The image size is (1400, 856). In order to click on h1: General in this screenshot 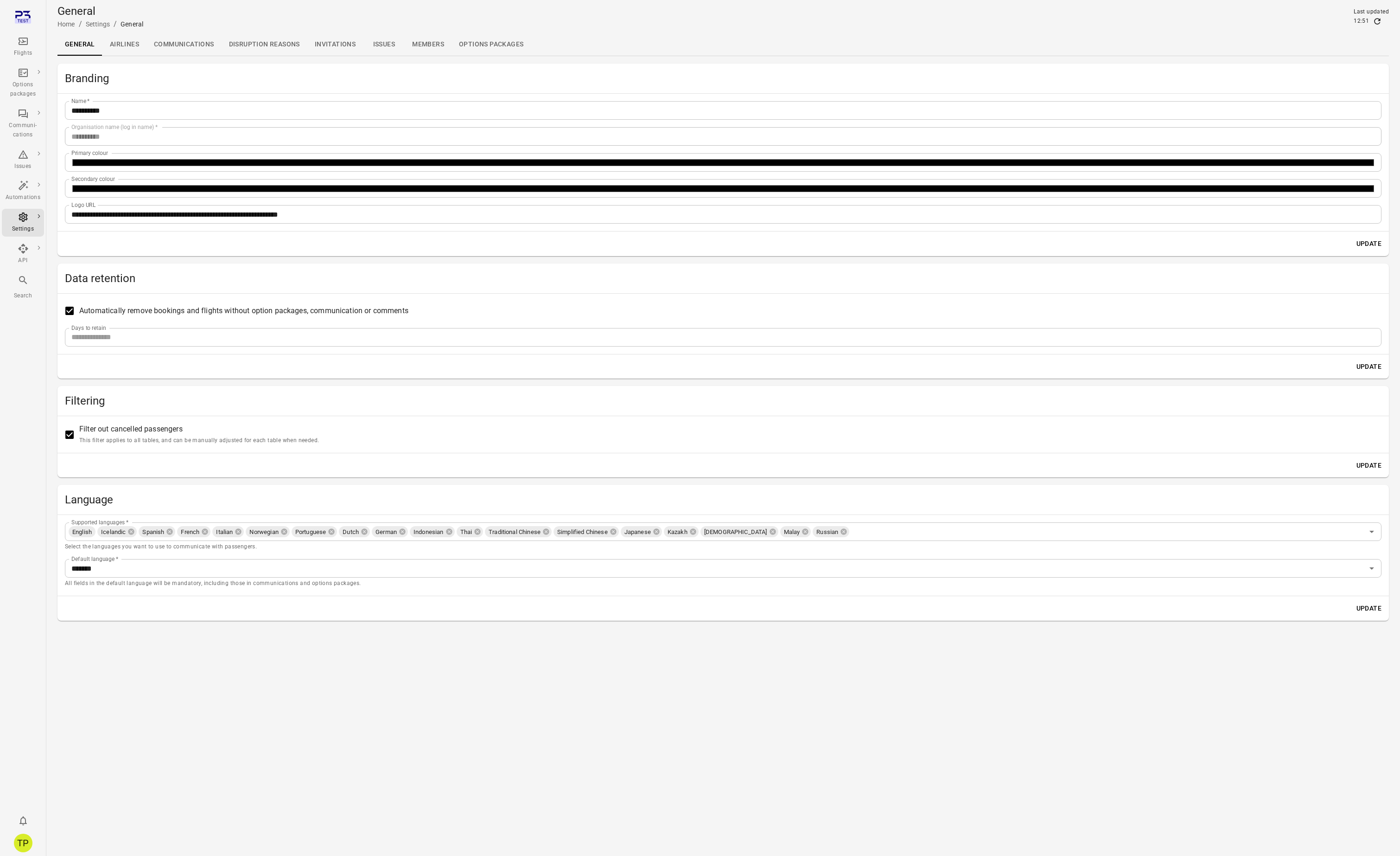, I will do `click(100, 11)`.